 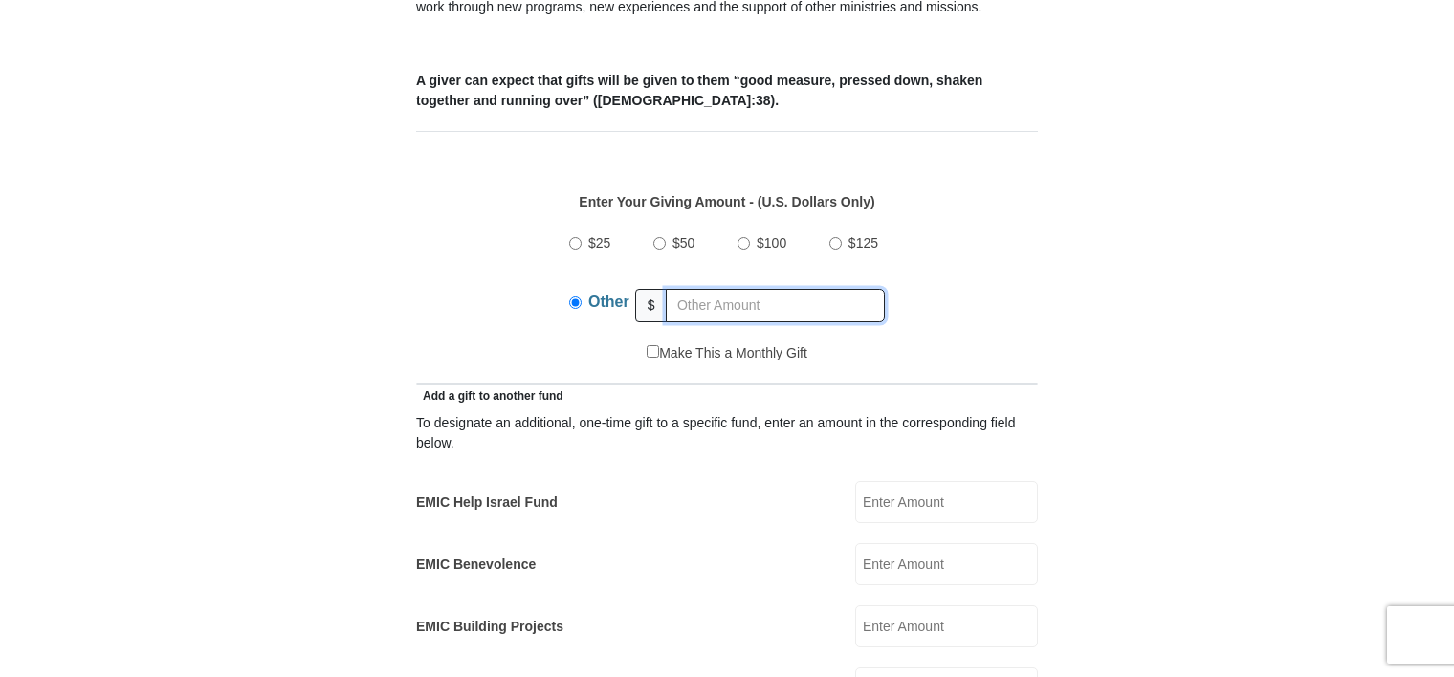 I want to click on span: $50, so click(x=683, y=243).